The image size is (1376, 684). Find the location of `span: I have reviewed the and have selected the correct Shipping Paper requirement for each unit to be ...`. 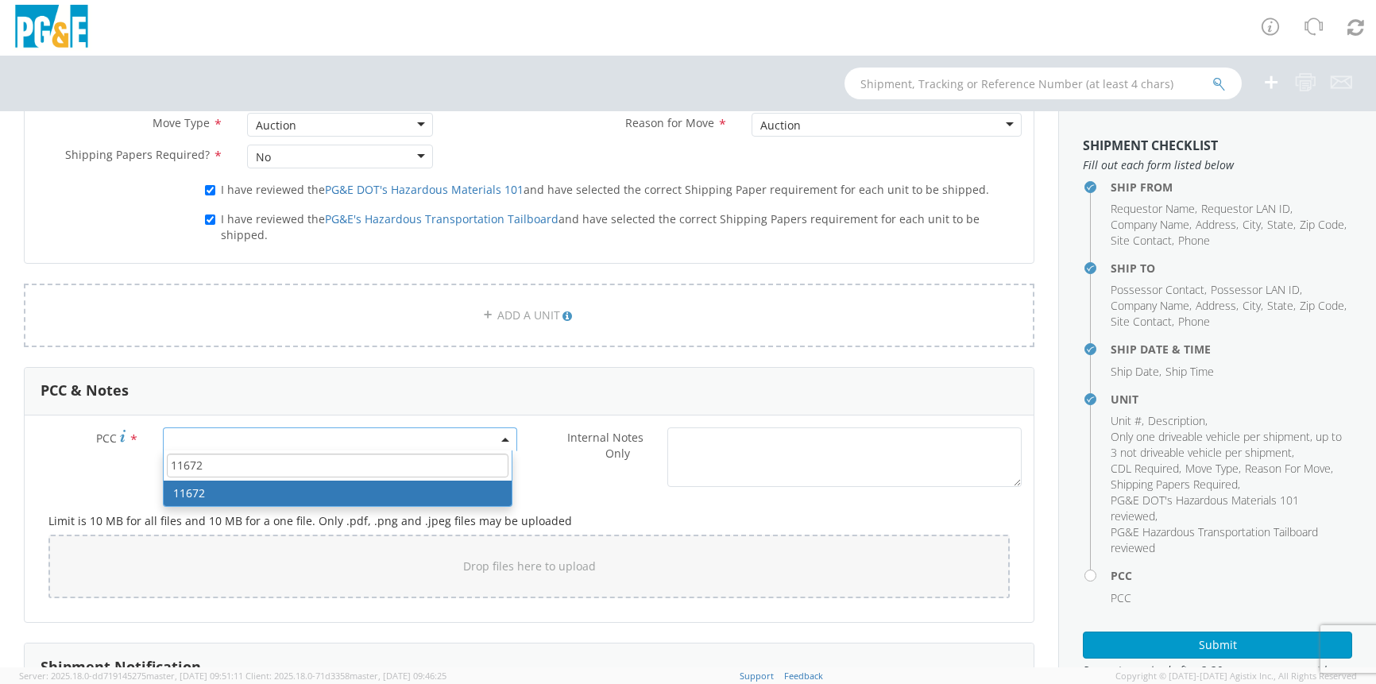

span: I have reviewed the and have selected the correct Shipping Paper requirement for each unit to be ... is located at coordinates (604, 189).